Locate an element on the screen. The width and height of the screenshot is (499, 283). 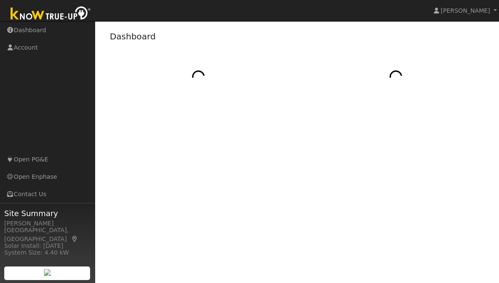
a: Dashboard is located at coordinates (133, 36).